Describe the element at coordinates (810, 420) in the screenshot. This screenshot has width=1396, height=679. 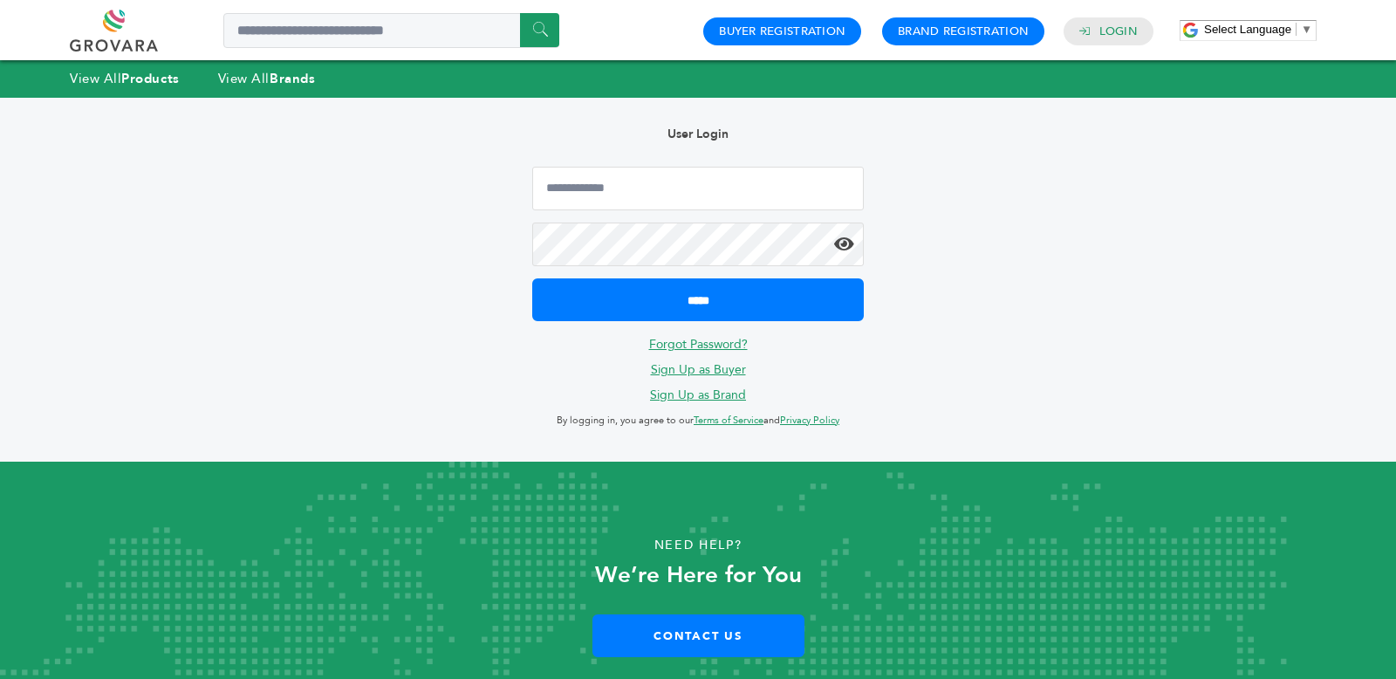
I see `a: Privacy Policy` at that location.